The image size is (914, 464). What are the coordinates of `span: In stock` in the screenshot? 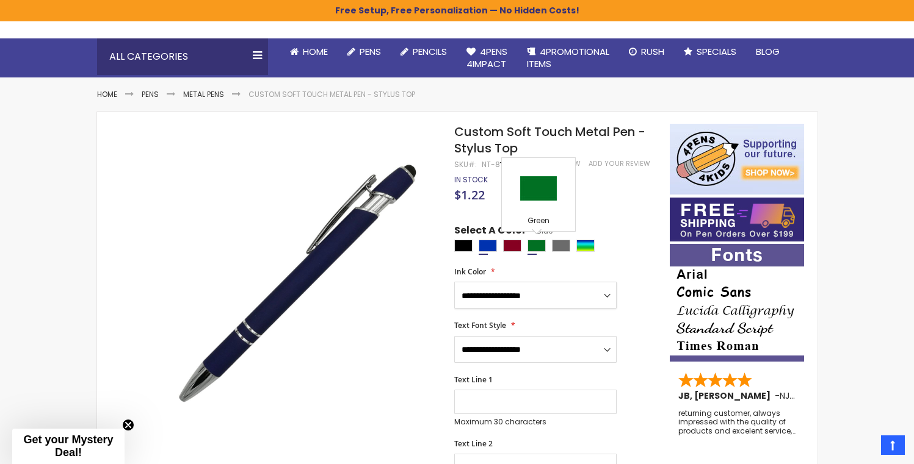 It's located at (471, 179).